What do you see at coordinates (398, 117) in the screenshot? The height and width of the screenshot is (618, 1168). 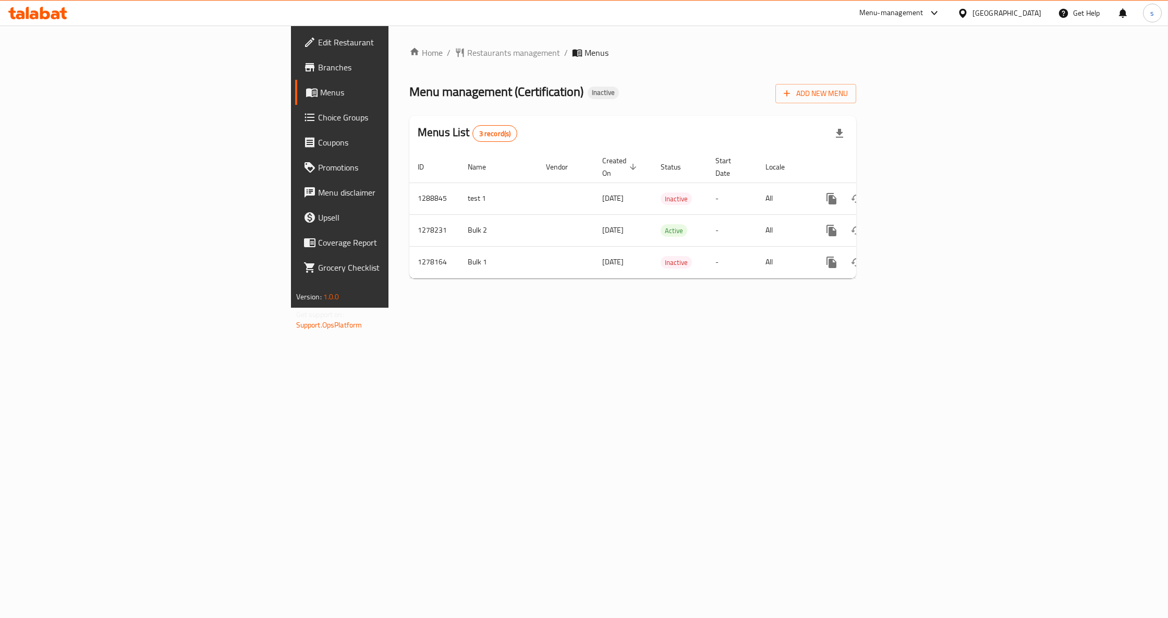 I see `span: Choice Groups` at bounding box center [398, 117].